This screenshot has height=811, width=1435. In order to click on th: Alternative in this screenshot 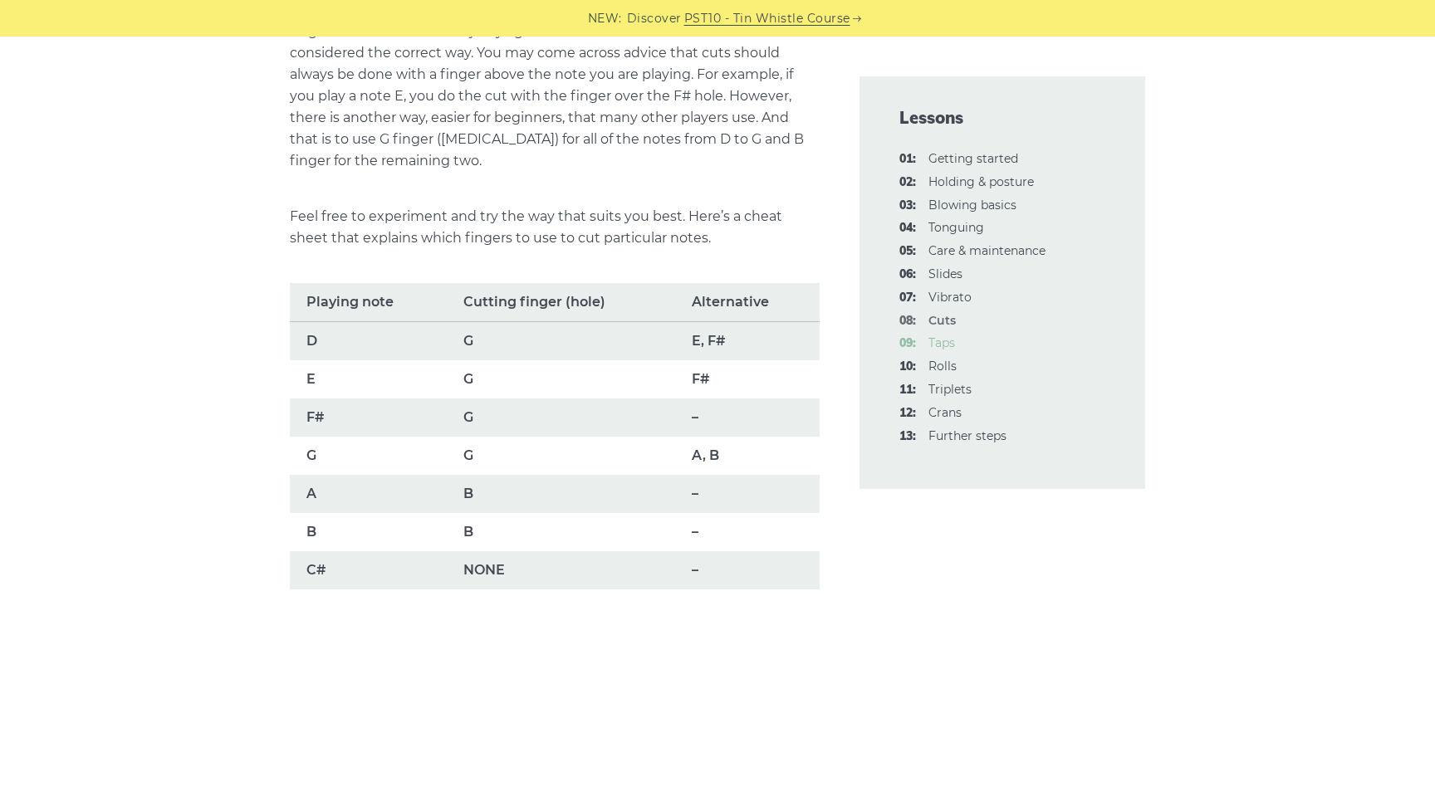, I will do `click(747, 302)`.